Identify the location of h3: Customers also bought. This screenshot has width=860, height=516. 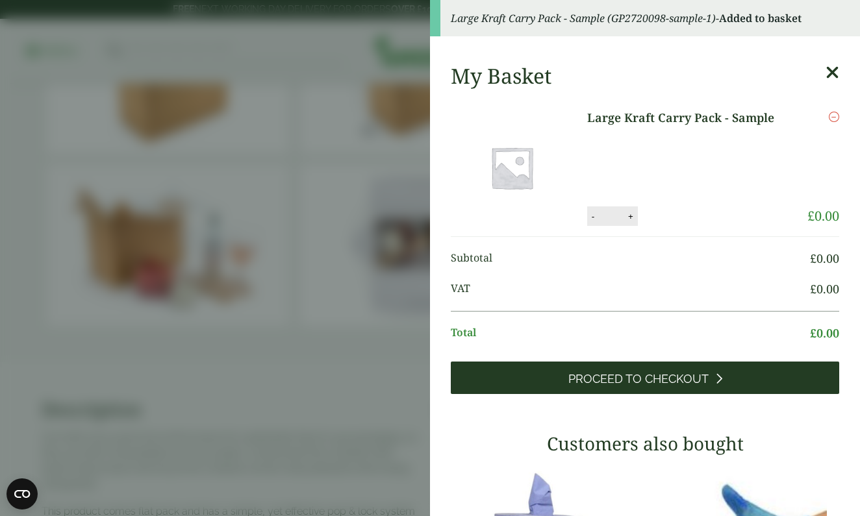
(645, 444).